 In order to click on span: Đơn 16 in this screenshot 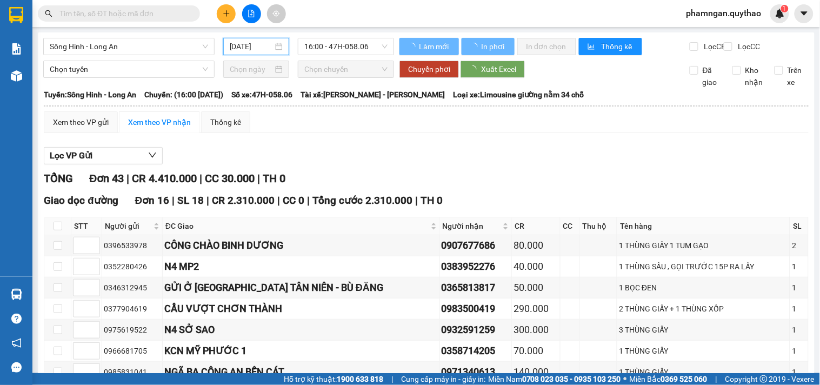, I will do `click(152, 200)`.